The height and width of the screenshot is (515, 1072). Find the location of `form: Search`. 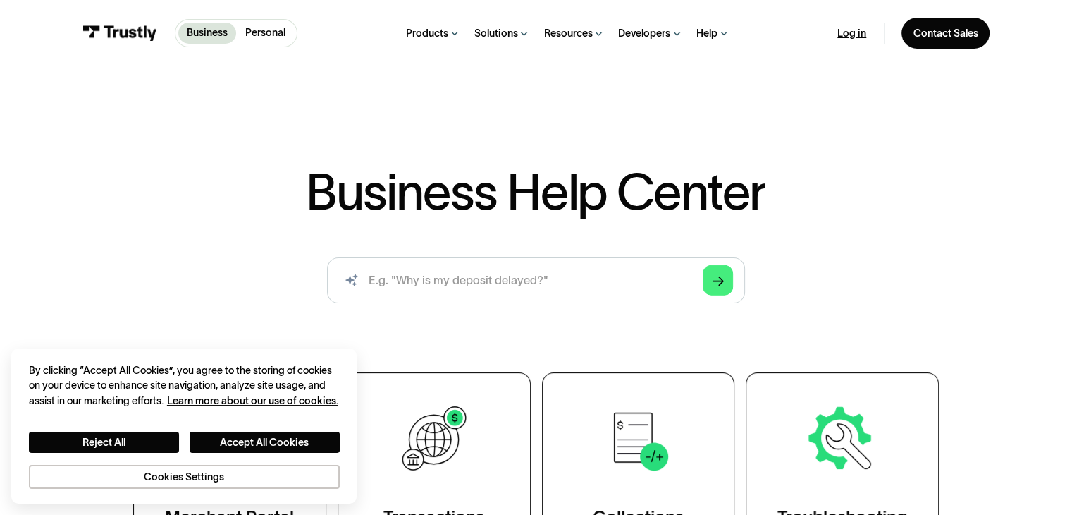

form: Search is located at coordinates (536, 280).